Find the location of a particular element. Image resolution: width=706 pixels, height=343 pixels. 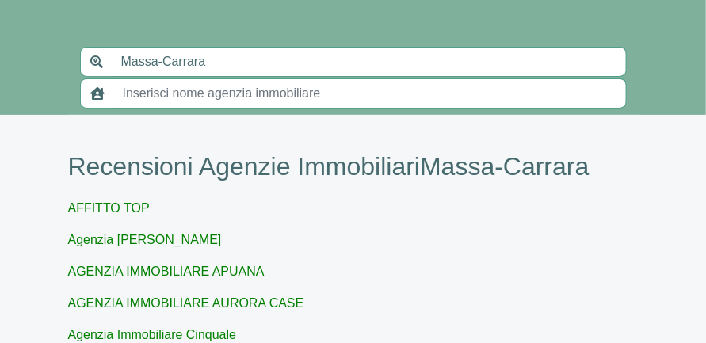

input: Inserisci nome agenzia immobiliare is located at coordinates (370, 94).